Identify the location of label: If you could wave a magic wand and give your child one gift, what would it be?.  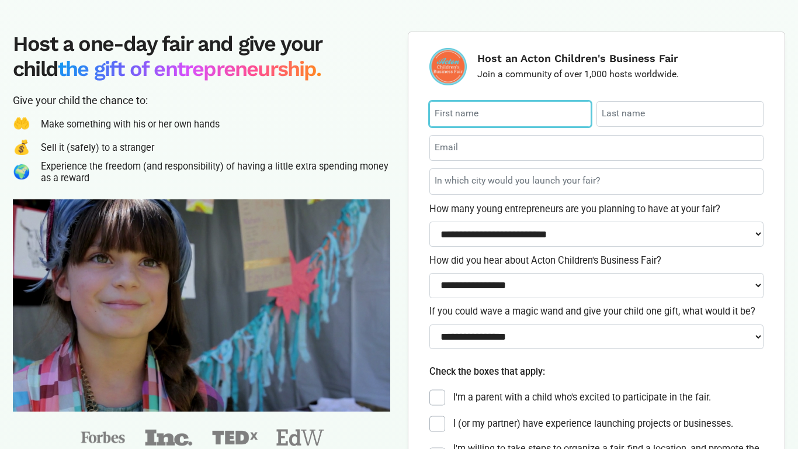
(596, 311).